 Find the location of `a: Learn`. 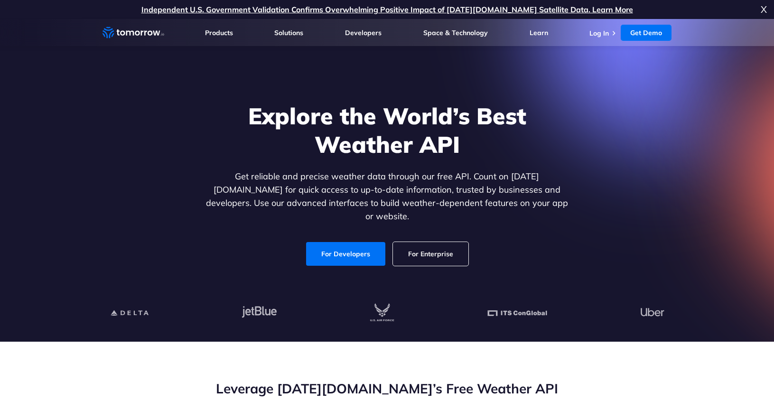

a: Learn is located at coordinates (539, 33).